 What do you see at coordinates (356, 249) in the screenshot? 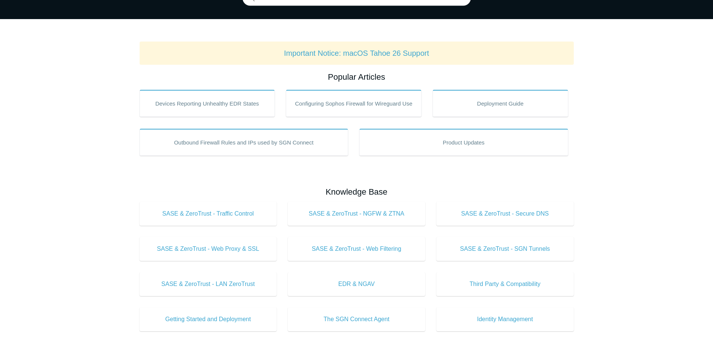
I see `a: SASE & ZeroTrust - Web Filtering` at bounding box center [356, 249].